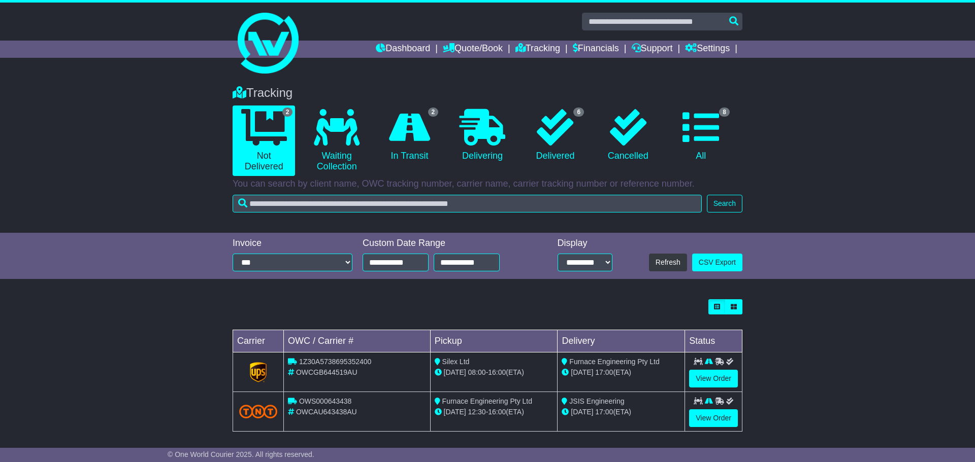  I want to click on a: Dashboard, so click(402, 49).